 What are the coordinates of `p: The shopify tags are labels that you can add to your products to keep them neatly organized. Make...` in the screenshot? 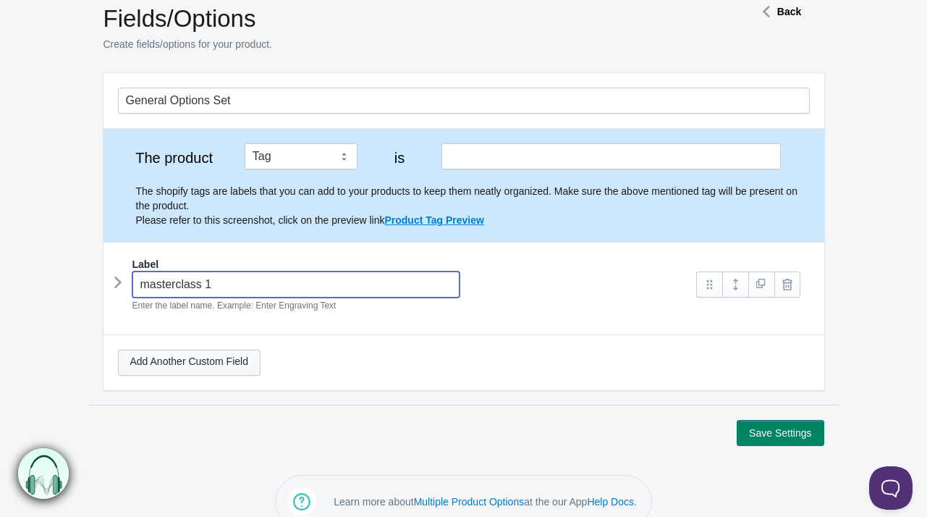 It's located at (473, 206).